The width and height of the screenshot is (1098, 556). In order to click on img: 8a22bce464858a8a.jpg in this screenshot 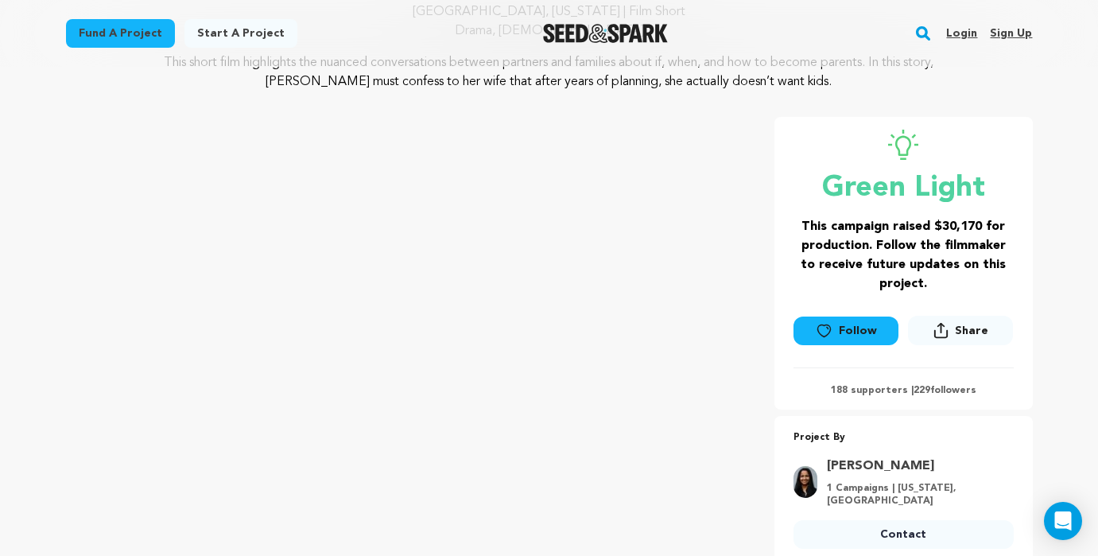, I will do `click(805, 482)`.